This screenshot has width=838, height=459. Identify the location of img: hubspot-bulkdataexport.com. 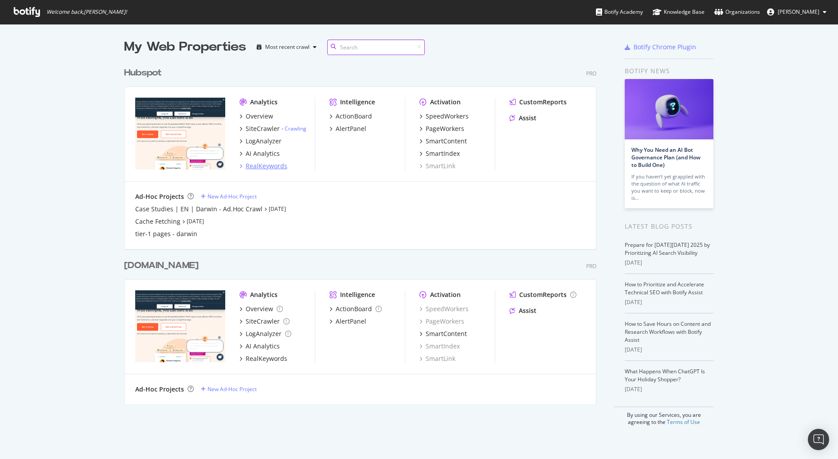
(180, 326).